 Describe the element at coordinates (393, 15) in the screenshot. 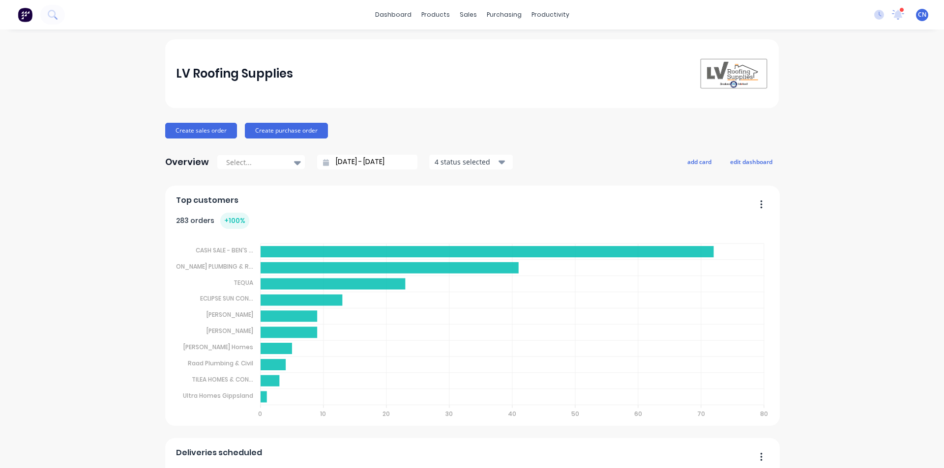

I see `a: dashboard` at that location.